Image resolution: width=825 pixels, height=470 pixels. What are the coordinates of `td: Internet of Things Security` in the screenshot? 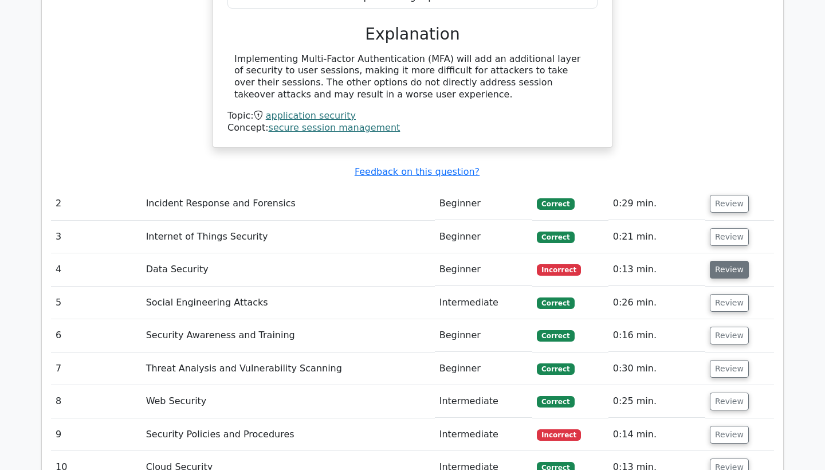 It's located at (288, 237).